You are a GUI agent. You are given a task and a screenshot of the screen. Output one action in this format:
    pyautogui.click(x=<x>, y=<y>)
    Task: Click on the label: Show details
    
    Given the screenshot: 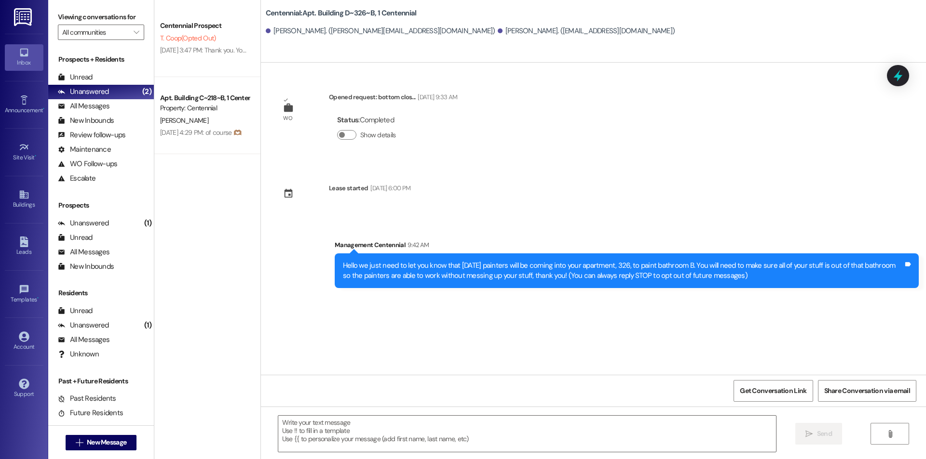 What is the action you would take?
    pyautogui.click(x=378, y=135)
    